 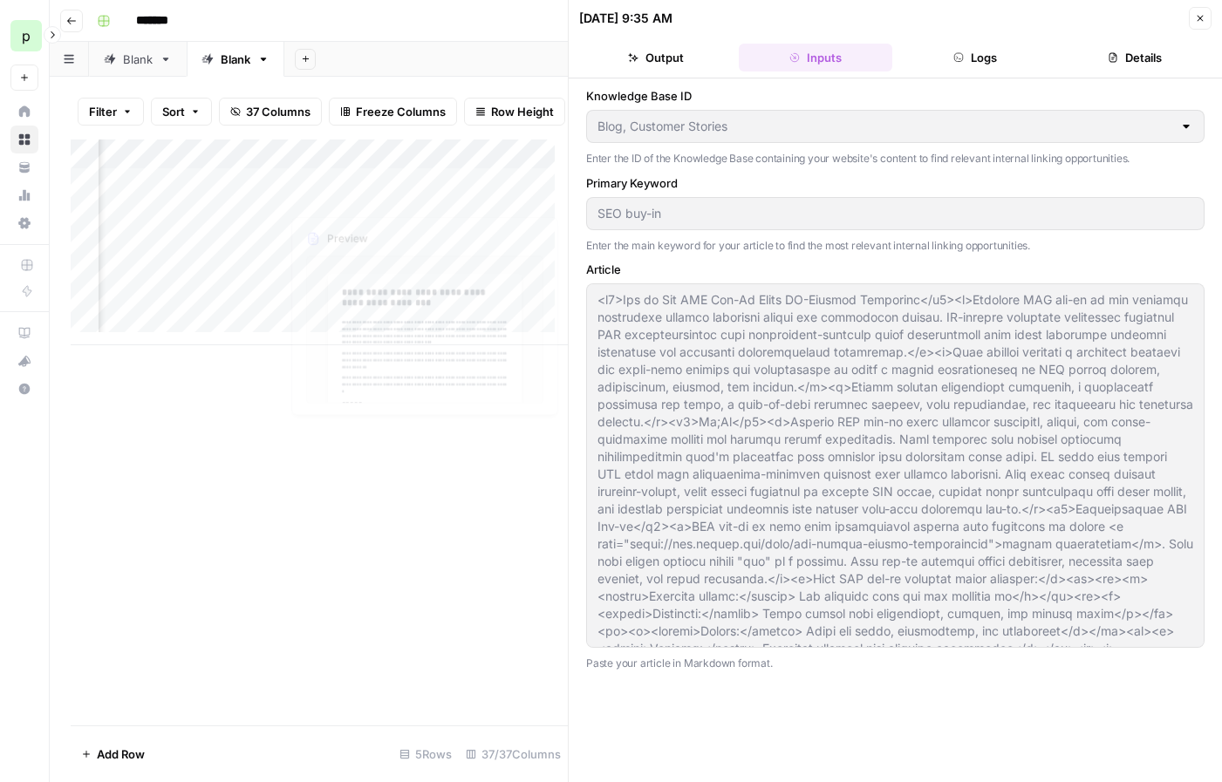 What do you see at coordinates (103, 112) in the screenshot?
I see `span: Filter` at bounding box center [103, 112].